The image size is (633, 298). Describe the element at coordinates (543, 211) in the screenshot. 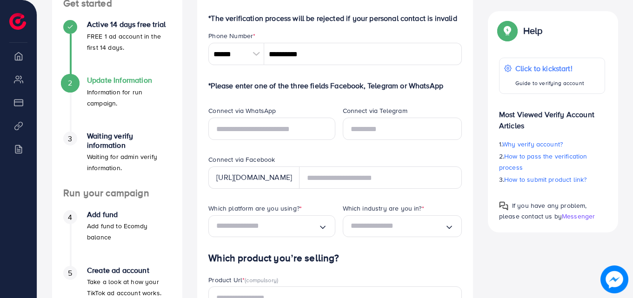

I see `span: If you have any problem, please contact us by` at that location.